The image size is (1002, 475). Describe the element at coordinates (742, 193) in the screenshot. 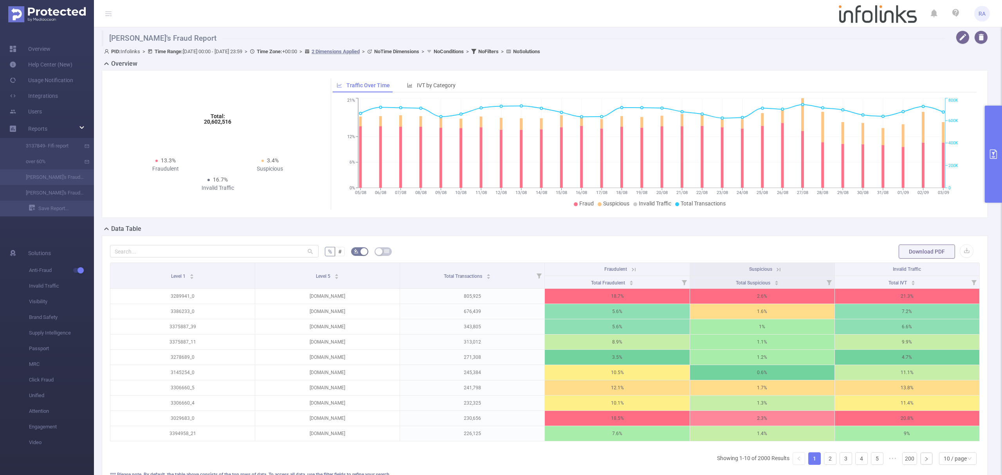

I see `tspan: 24/08` at that location.